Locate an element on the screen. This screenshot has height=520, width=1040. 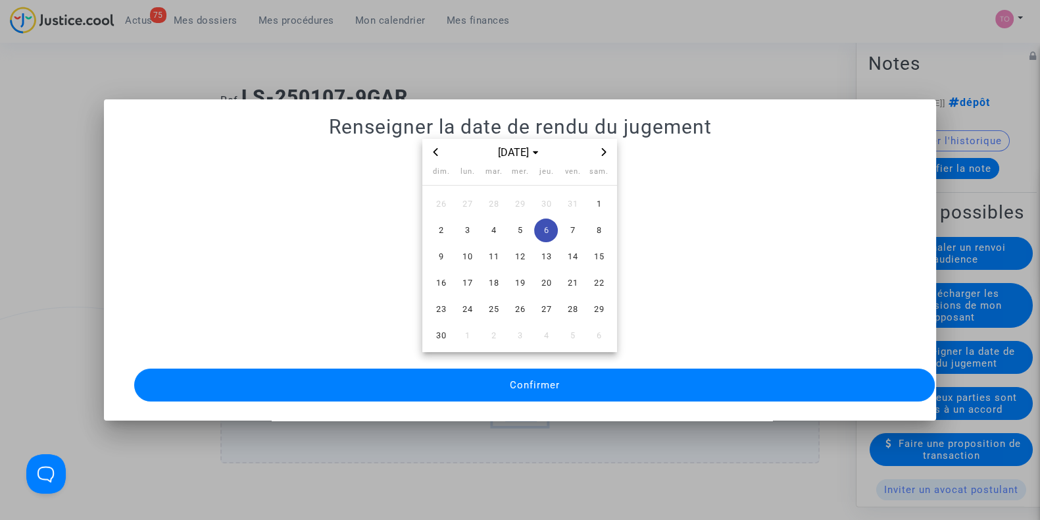
span: mar. is located at coordinates (494, 171).